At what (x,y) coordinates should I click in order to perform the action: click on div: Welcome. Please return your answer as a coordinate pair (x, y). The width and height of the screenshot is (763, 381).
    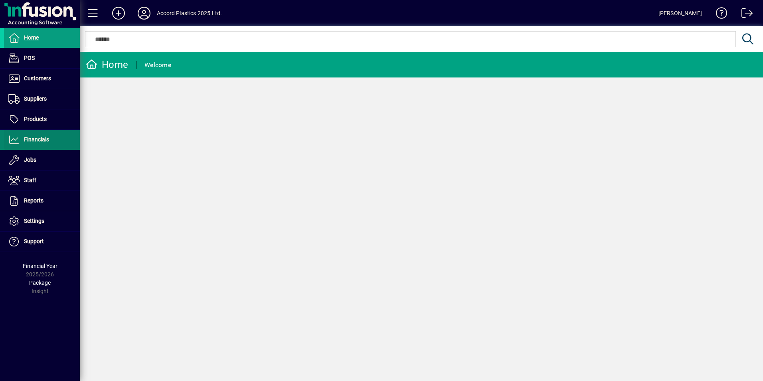
    Looking at the image, I should click on (158, 65).